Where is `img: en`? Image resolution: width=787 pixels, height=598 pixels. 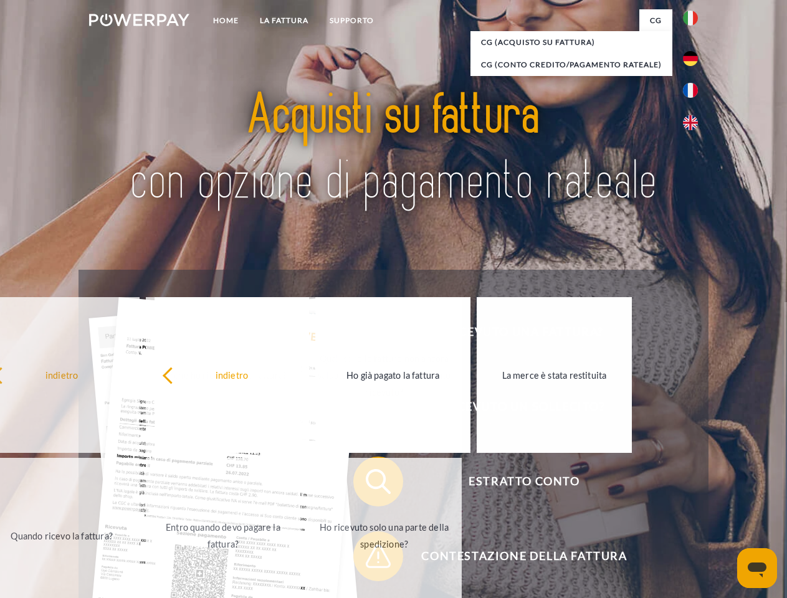
img: en is located at coordinates (690, 123).